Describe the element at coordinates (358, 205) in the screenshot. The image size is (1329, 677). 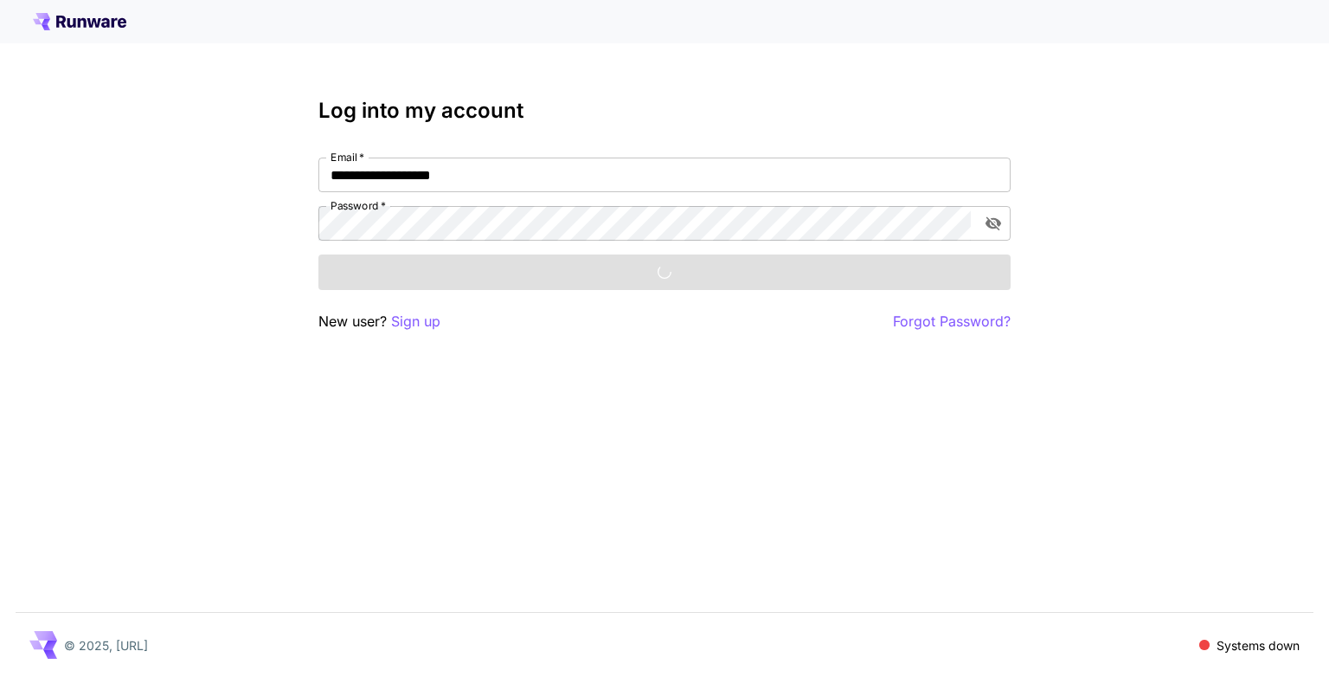
I see `label: Password` at that location.